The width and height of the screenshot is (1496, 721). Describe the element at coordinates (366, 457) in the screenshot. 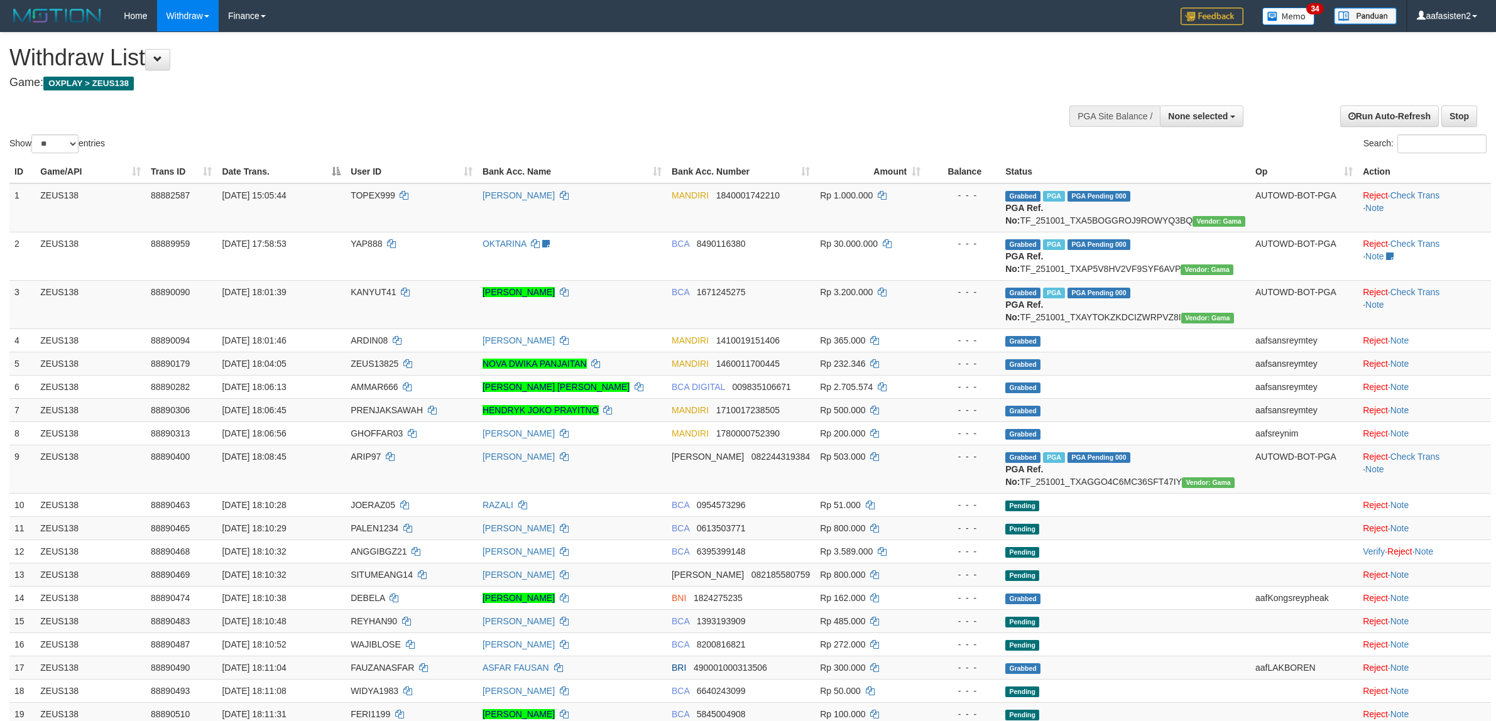

I see `span: ARIP97` at that location.